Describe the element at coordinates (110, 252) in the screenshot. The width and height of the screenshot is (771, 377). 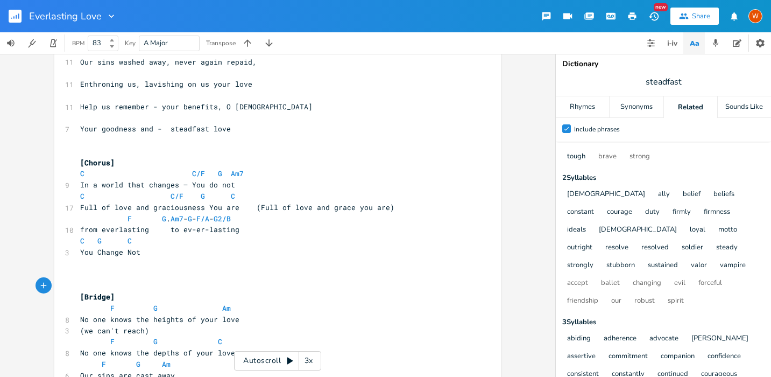
I see `span: You Change Not` at that location.